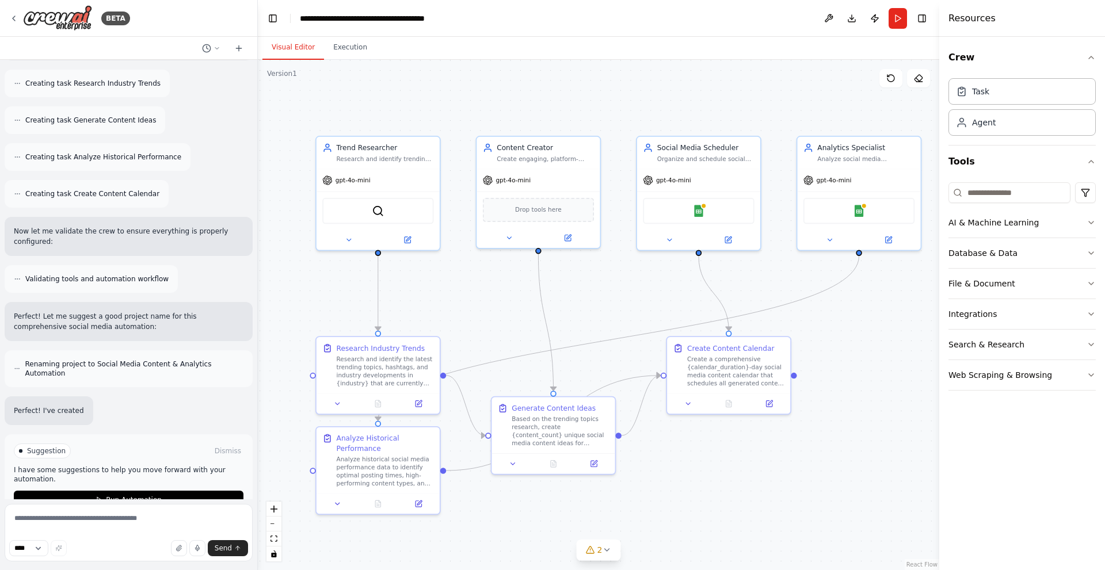  What do you see at coordinates (103, 157) in the screenshot?
I see `span: Creating task Analyze Historical Performance` at bounding box center [103, 157].